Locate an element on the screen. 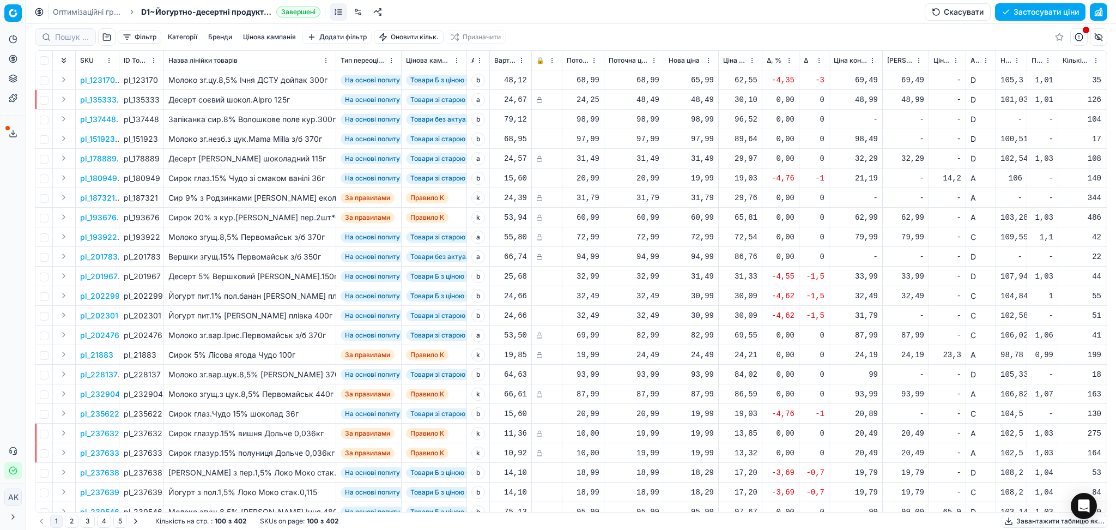 The width and height of the screenshot is (1116, 530). button: 5 is located at coordinates (120, 521).